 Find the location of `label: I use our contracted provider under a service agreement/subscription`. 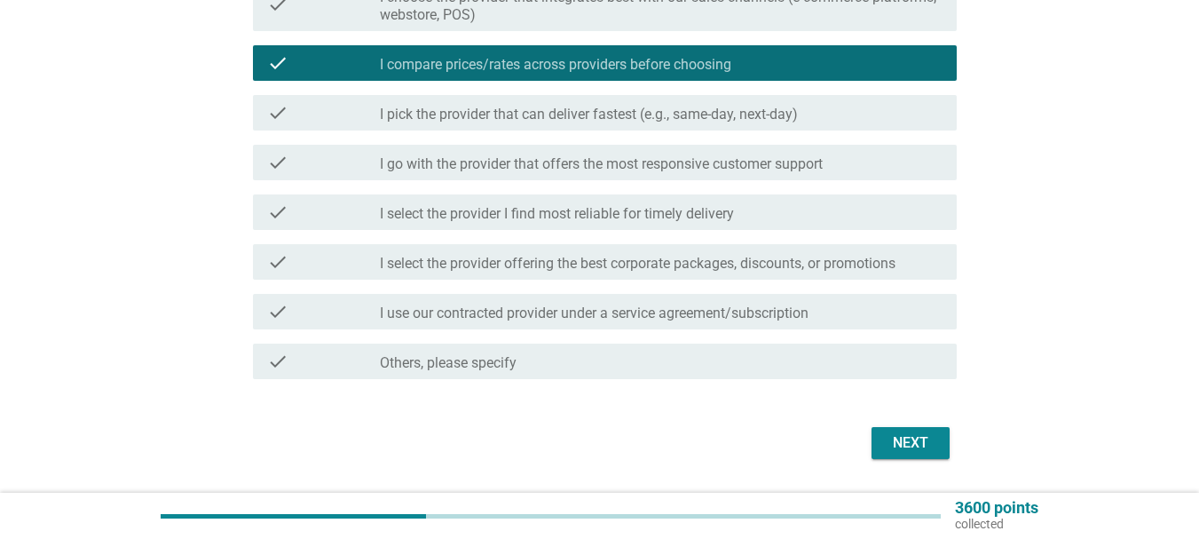

label: I use our contracted provider under a service agreement/subscription is located at coordinates (594, 313).